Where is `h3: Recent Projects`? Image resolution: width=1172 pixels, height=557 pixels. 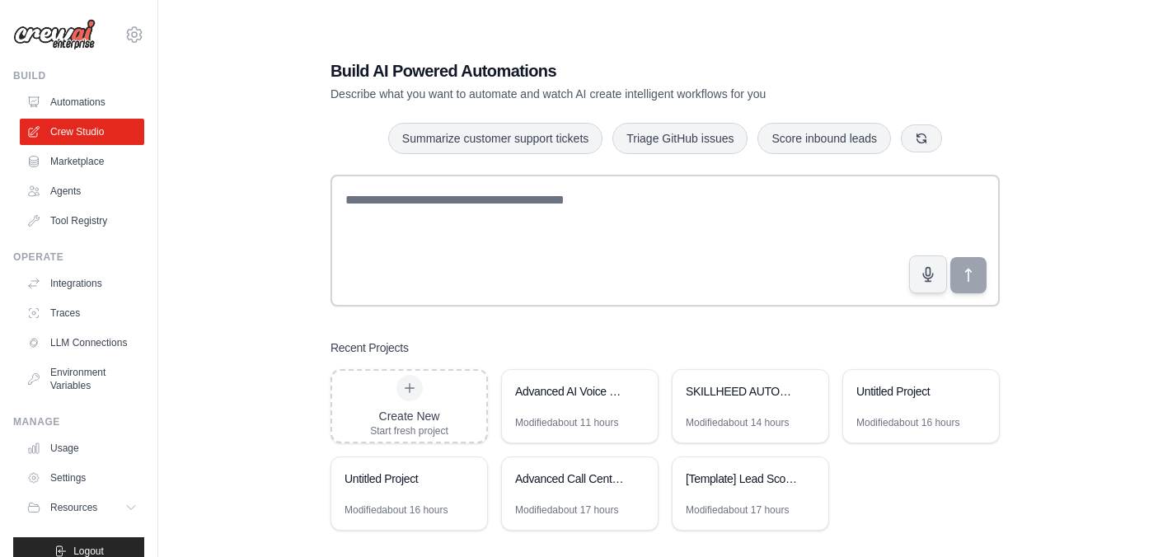 h3: Recent Projects is located at coordinates (369, 348).